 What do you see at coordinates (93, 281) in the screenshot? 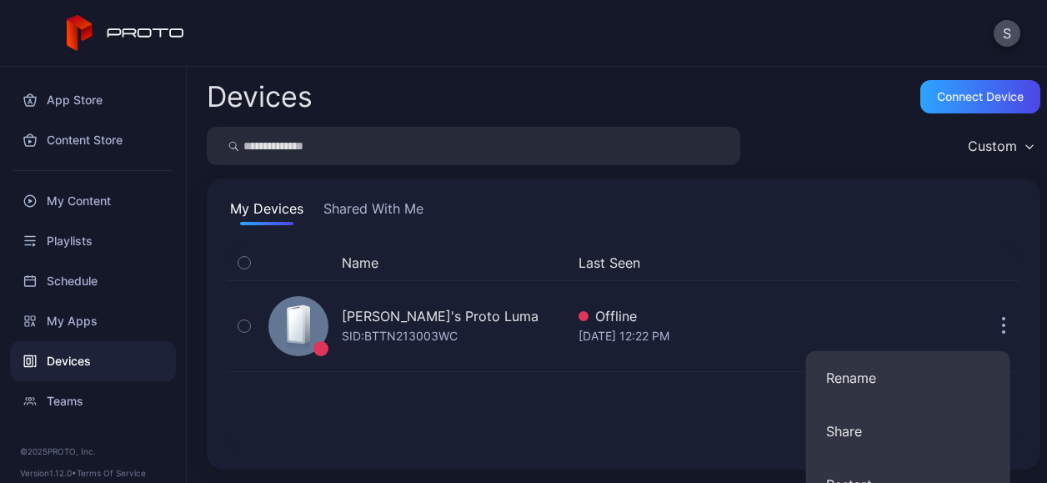
I see `a: Schedule` at bounding box center [93, 281].